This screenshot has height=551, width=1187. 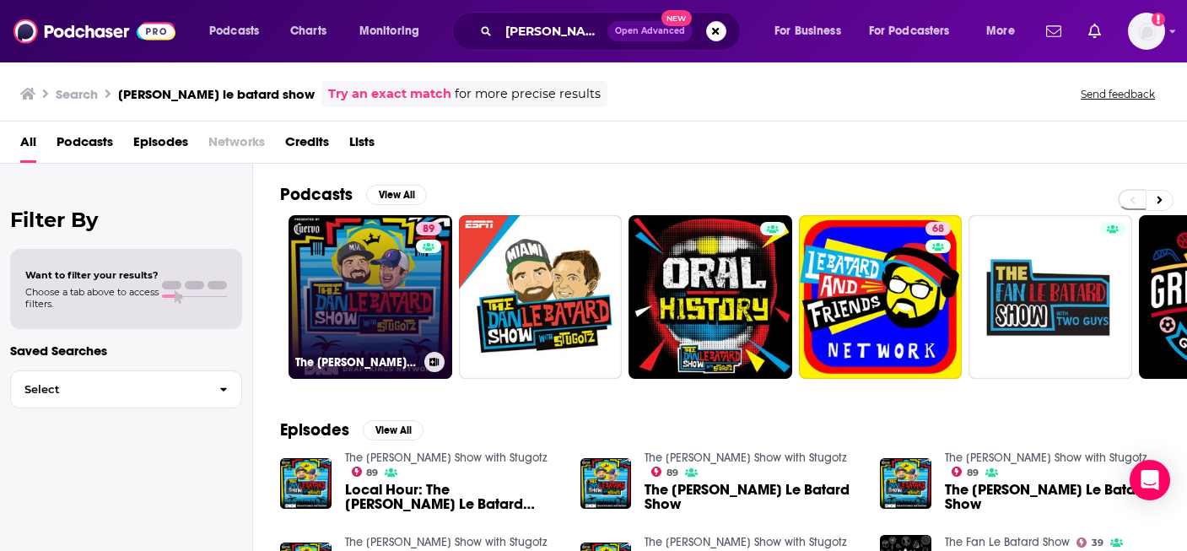 What do you see at coordinates (1118, 94) in the screenshot?
I see `button: Send feedback` at bounding box center [1118, 94].